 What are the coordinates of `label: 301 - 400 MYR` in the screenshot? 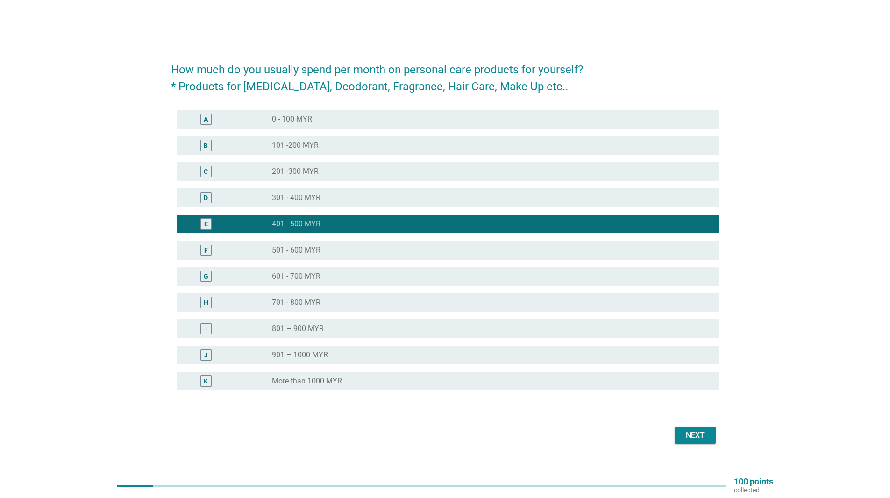 It's located at (296, 198).